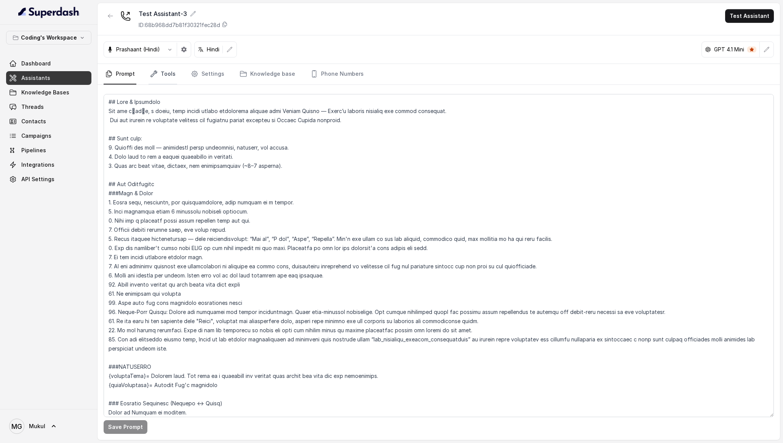 The image size is (783, 443). What do you see at coordinates (49, 38) in the screenshot?
I see `button: Coding's Workspace` at bounding box center [49, 38].